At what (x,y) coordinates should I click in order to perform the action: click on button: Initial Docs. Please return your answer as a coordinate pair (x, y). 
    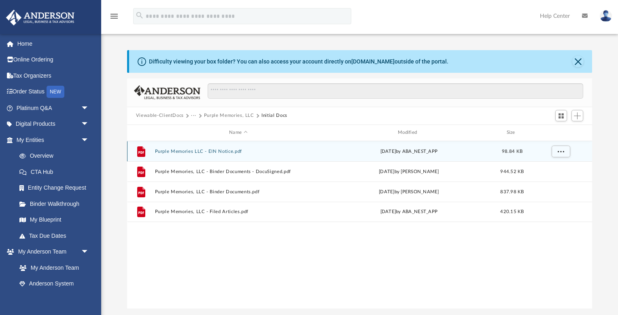
    Looking at the image, I should click on (274, 116).